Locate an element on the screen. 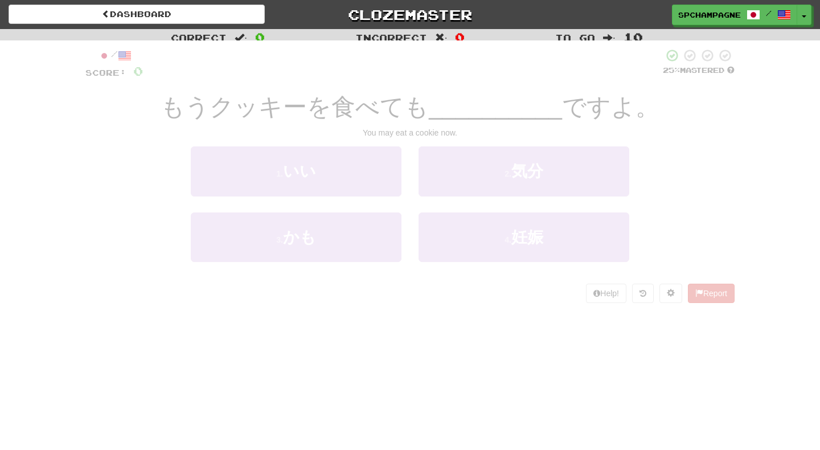  span: 妊娠 is located at coordinates (527, 237).